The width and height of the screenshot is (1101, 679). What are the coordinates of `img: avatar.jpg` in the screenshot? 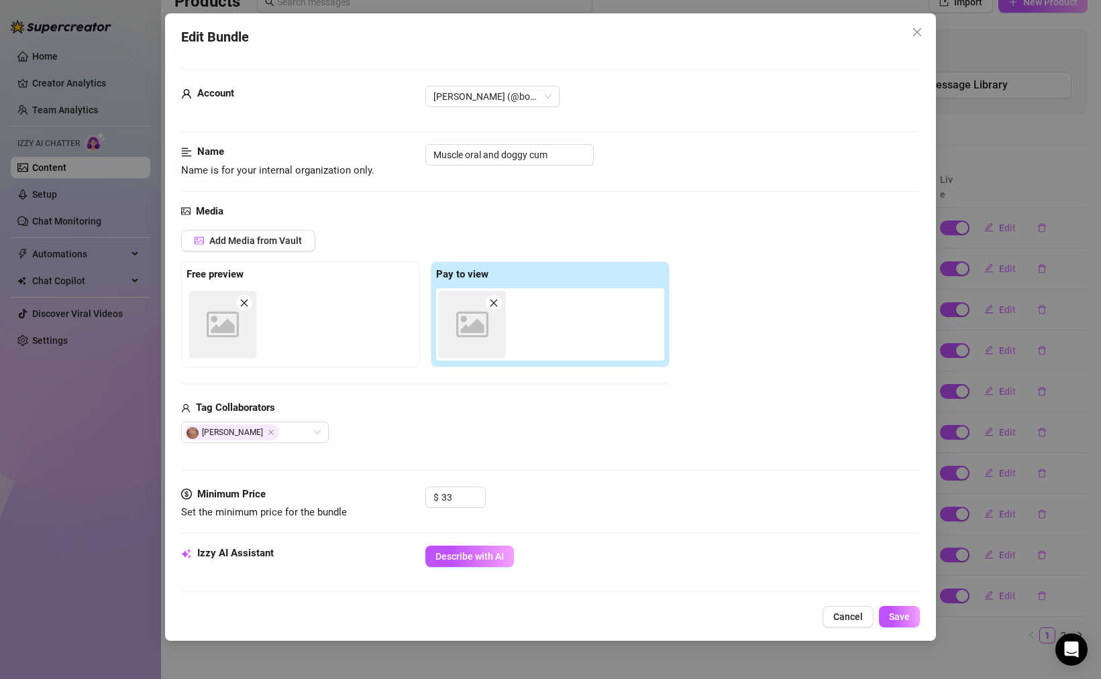 It's located at (192, 433).